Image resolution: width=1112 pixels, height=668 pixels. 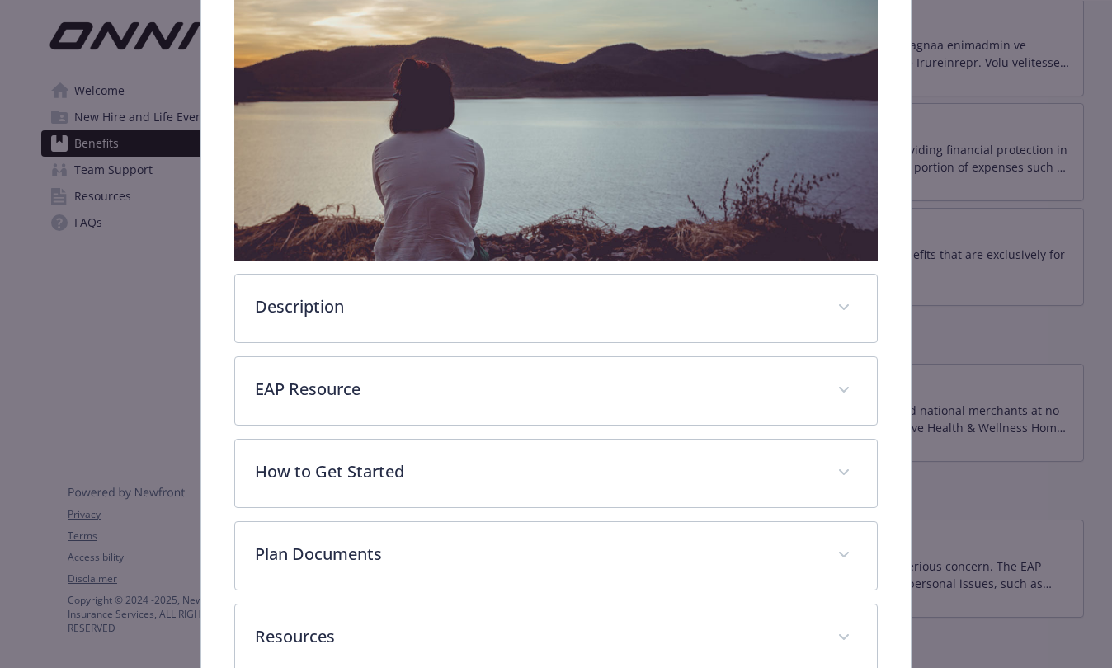 What do you see at coordinates (556, 309) in the screenshot?
I see `div: Description` at bounding box center [556, 309].